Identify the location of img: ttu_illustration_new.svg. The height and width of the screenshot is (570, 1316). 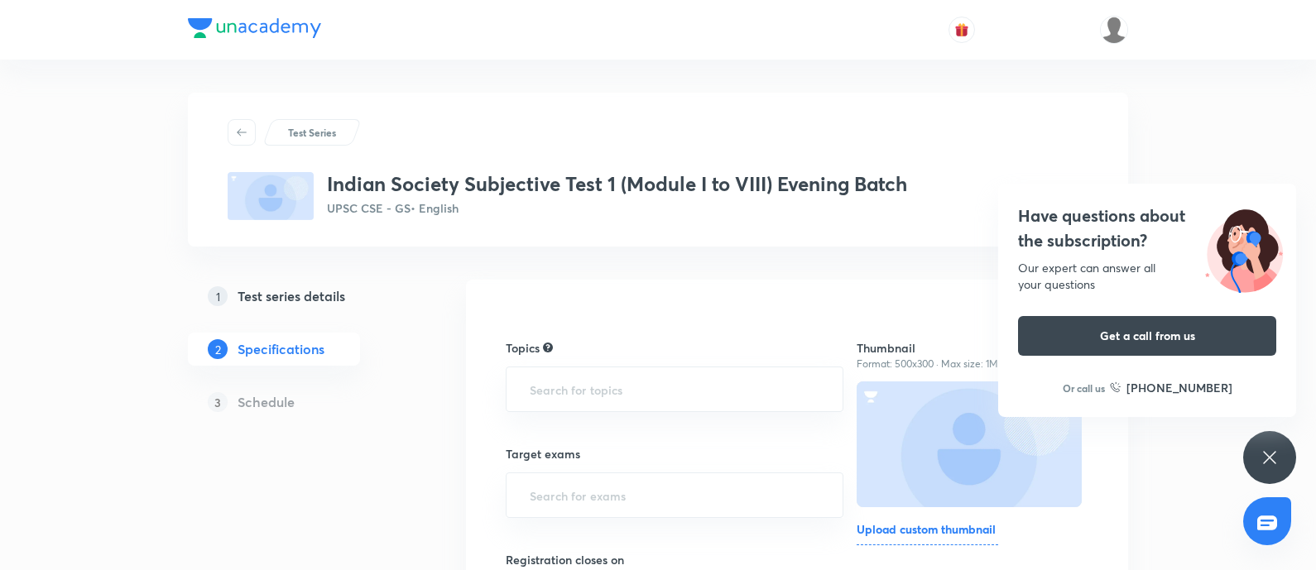
(1244, 248).